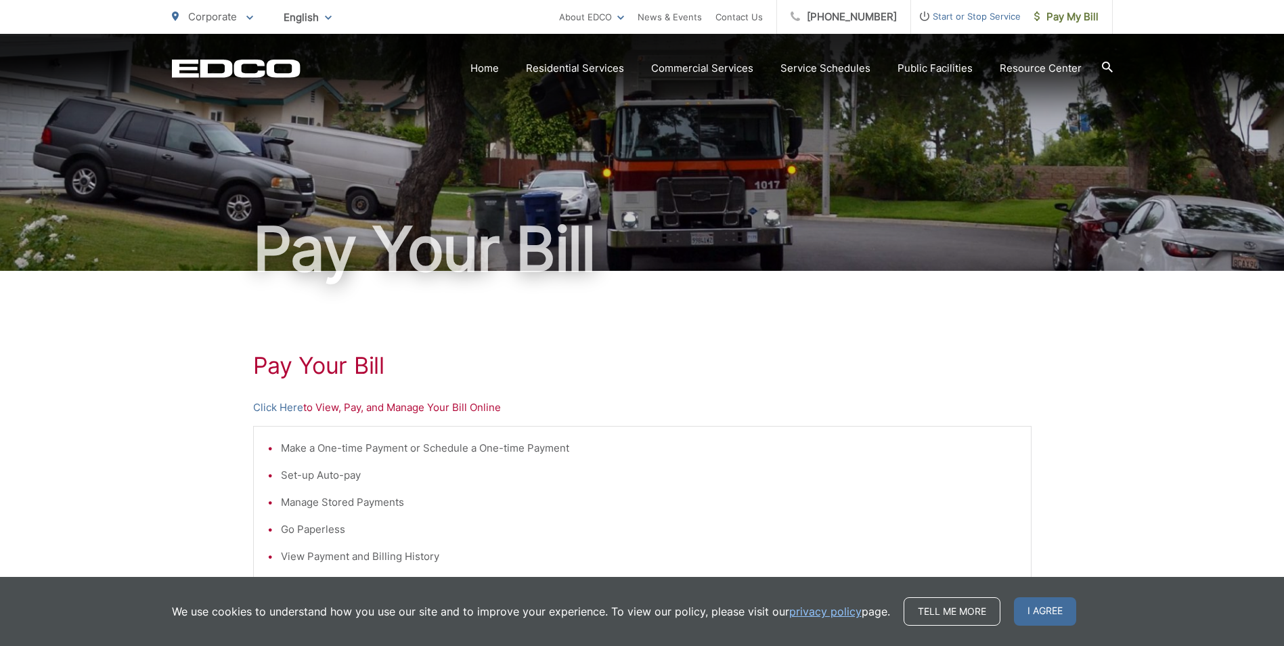 Image resolution: width=1284 pixels, height=646 pixels. Describe the element at coordinates (649, 502) in the screenshot. I see `li: Manage Stored Payments` at that location.